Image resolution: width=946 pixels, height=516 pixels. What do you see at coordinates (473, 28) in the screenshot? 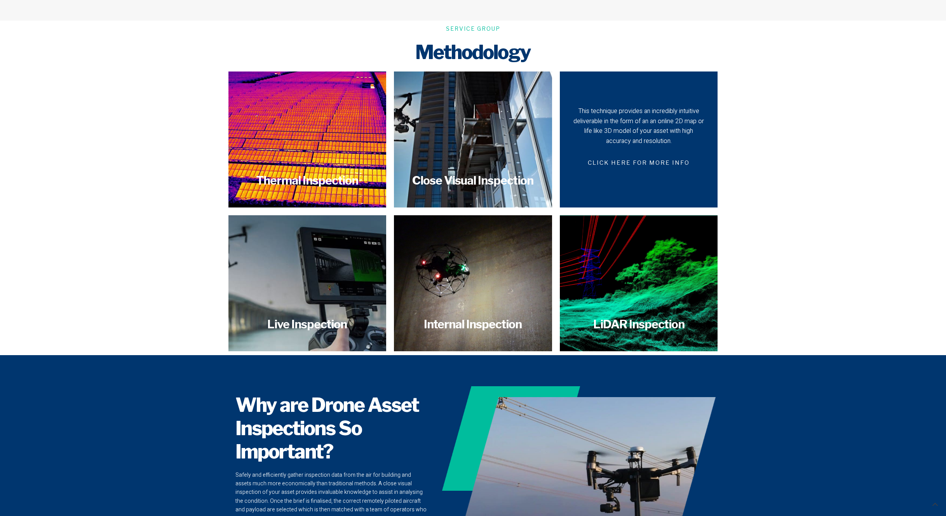
I see `h6: Service Group` at bounding box center [473, 28].